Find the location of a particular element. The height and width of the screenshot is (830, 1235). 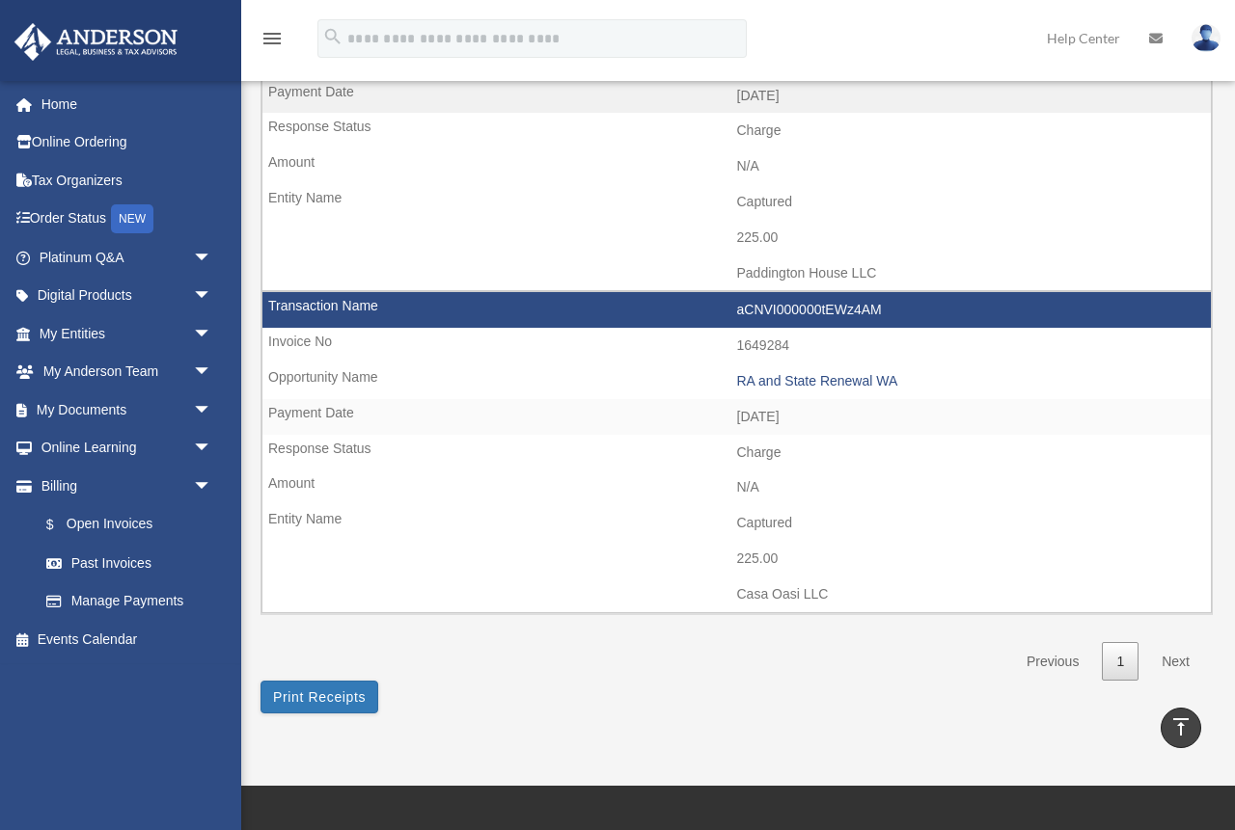

a: Billingarrow_drop_down is located at coordinates (127, 486).